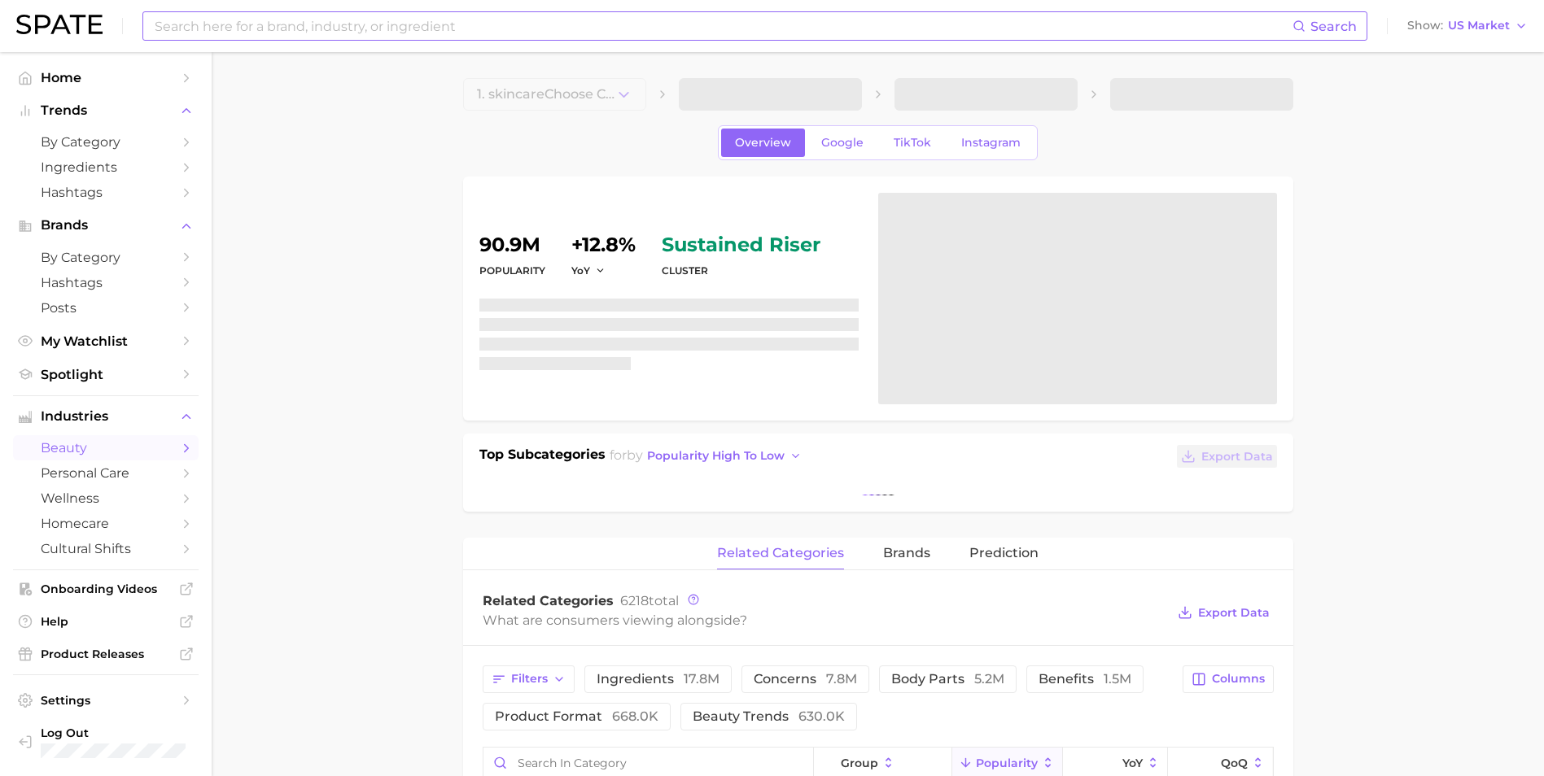  I want to click on span: 5.2m, so click(989, 679).